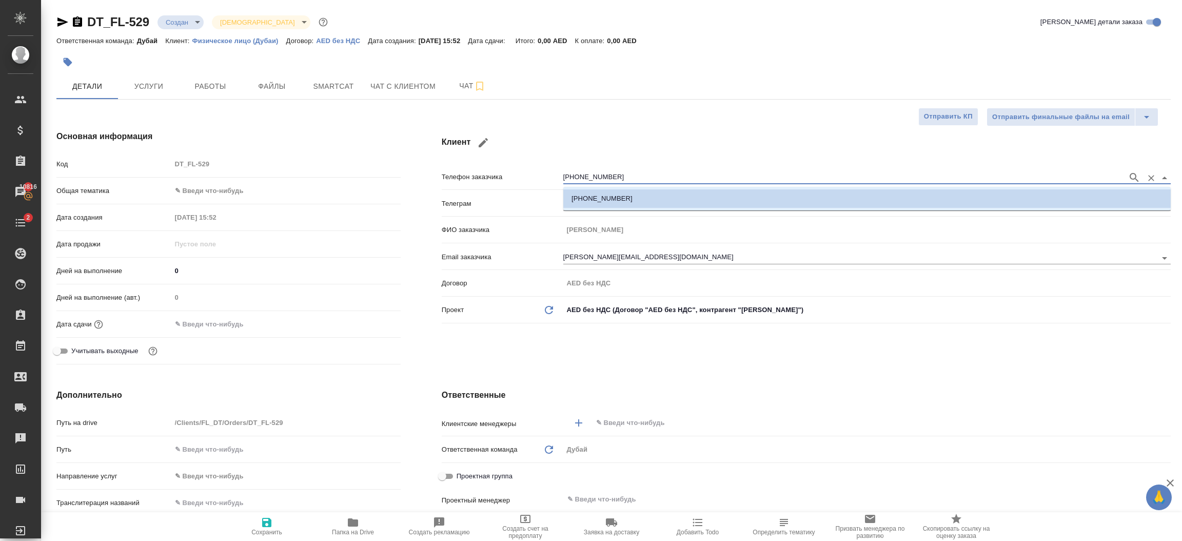 The height and width of the screenshot is (541, 1182). I want to click on div: Дубай, so click(867, 450).